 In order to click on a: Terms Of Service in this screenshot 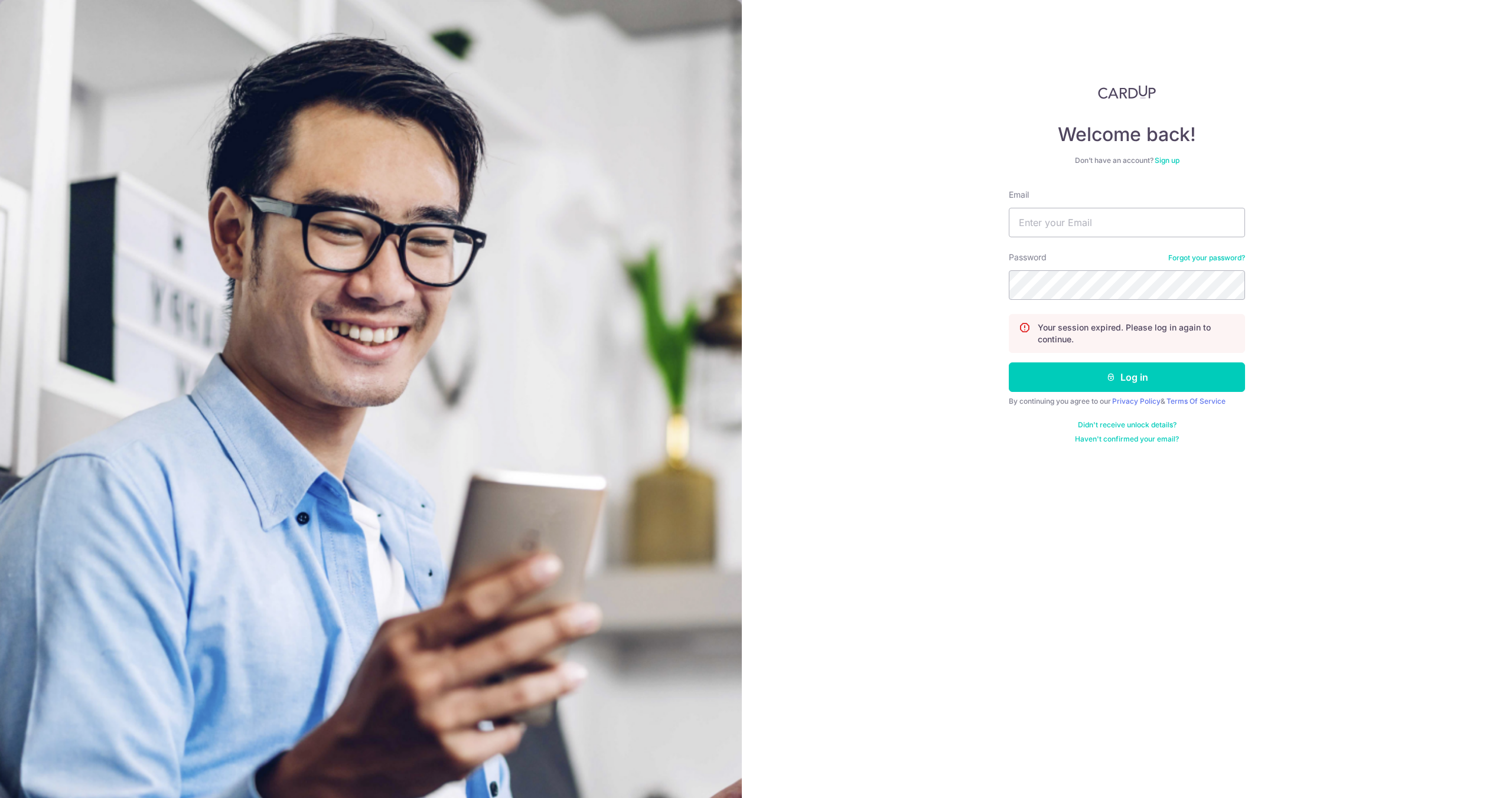, I will do `click(1196, 400)`.